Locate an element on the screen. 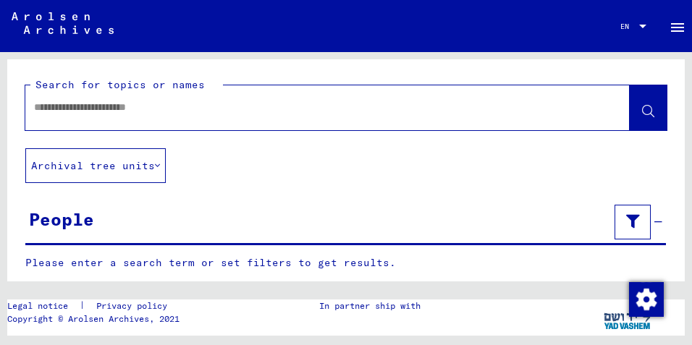 This screenshot has width=692, height=345. p: Copyright © Arolsen Archives, 2021 is located at coordinates (95, 319).